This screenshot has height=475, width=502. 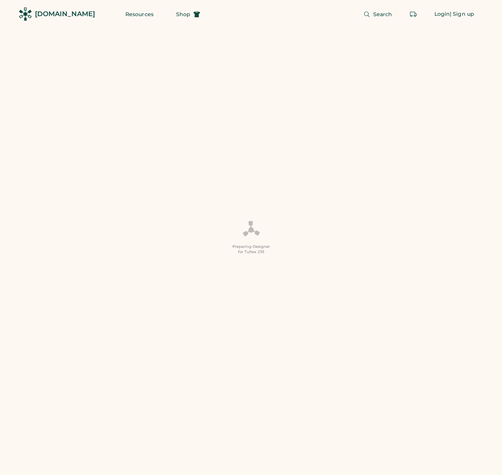 I want to click on div: Preparing Designer for Tultex 235, so click(x=251, y=250).